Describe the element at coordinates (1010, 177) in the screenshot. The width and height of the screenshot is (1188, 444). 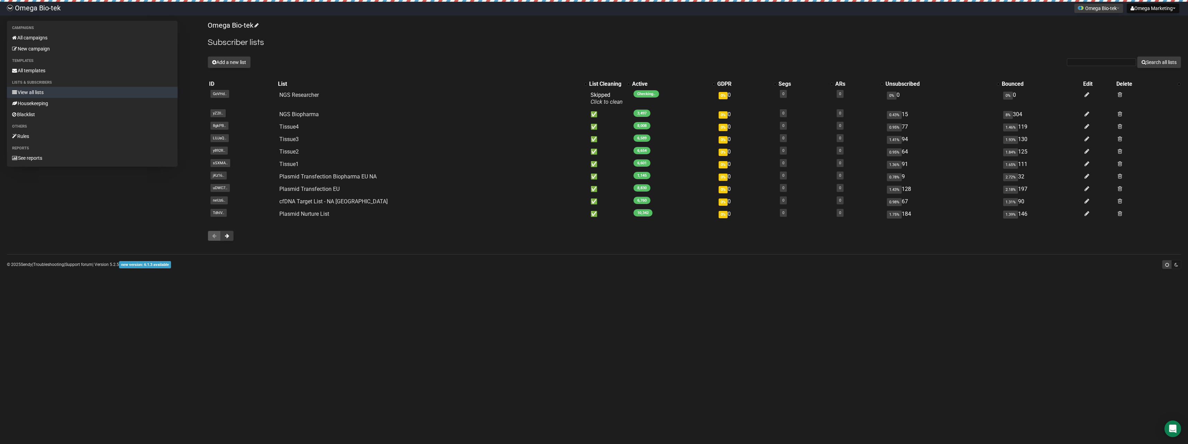
I see `span: 2.72%` at that location.